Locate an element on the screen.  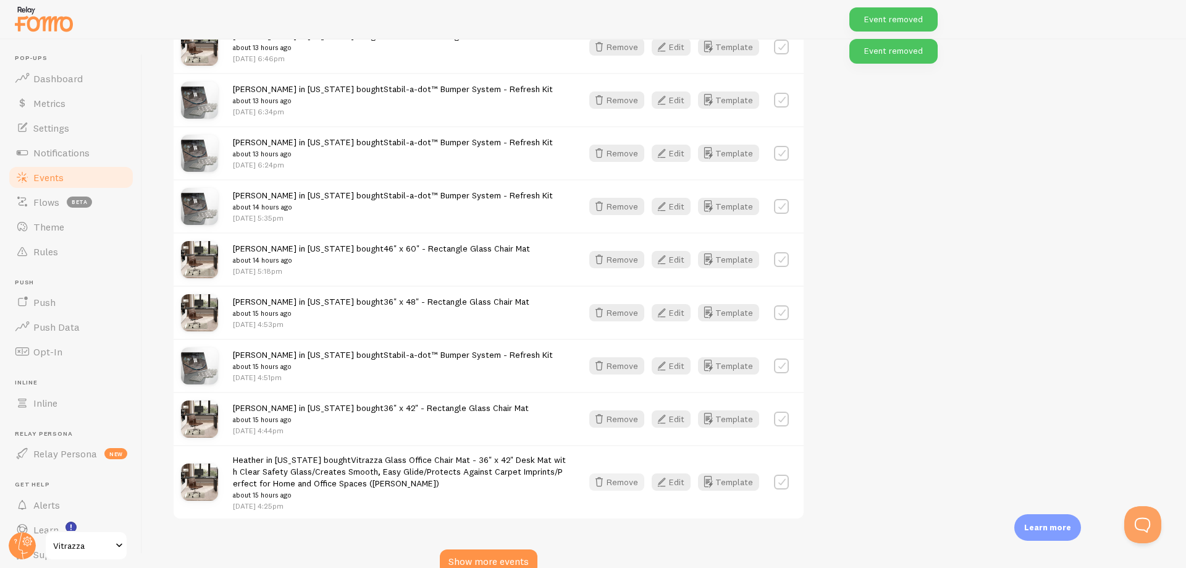
a: Push Data is located at coordinates (71, 327).